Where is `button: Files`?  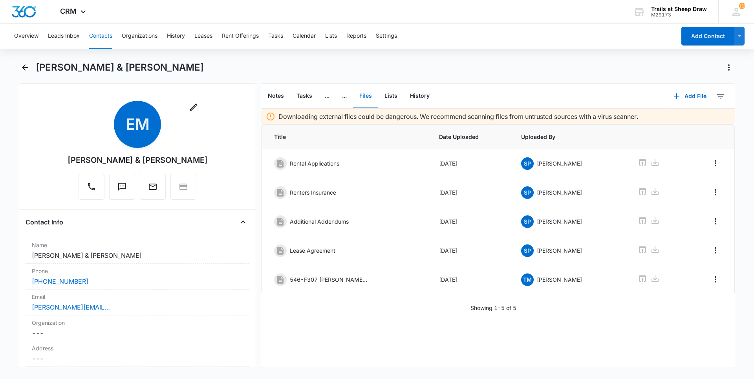
button: Files is located at coordinates (366, 96).